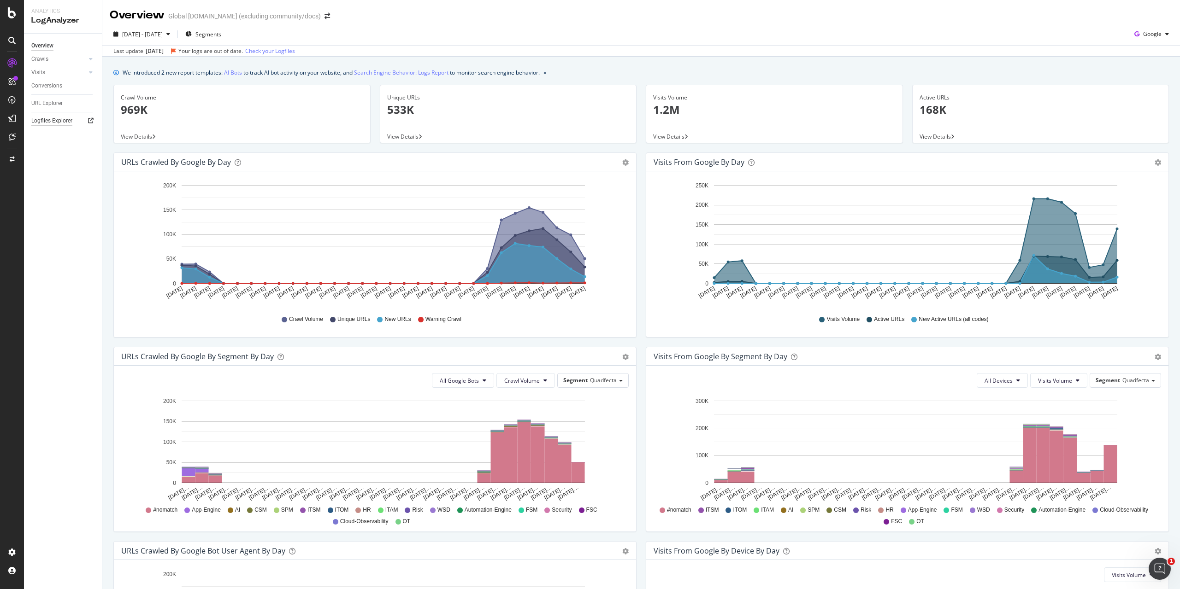  What do you see at coordinates (211, 51) in the screenshot?
I see `div: Your logs are out of date.` at bounding box center [211, 51].